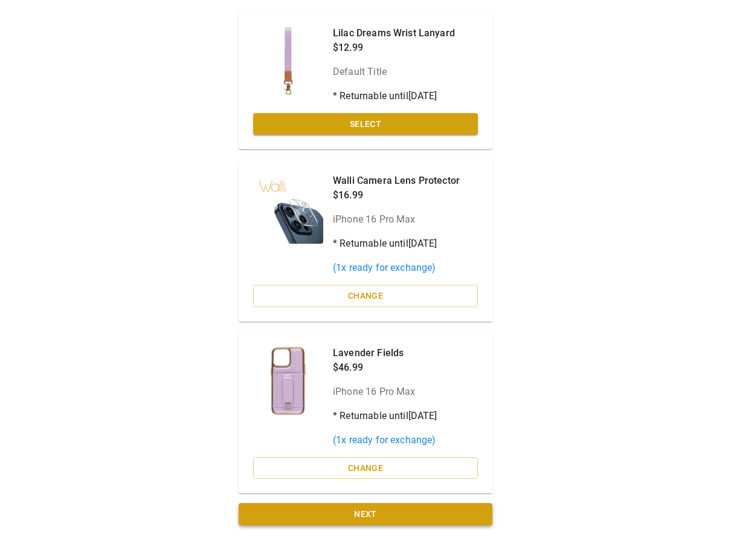  What do you see at coordinates (394, 48) in the screenshot?
I see `p: $12.99` at bounding box center [394, 48].